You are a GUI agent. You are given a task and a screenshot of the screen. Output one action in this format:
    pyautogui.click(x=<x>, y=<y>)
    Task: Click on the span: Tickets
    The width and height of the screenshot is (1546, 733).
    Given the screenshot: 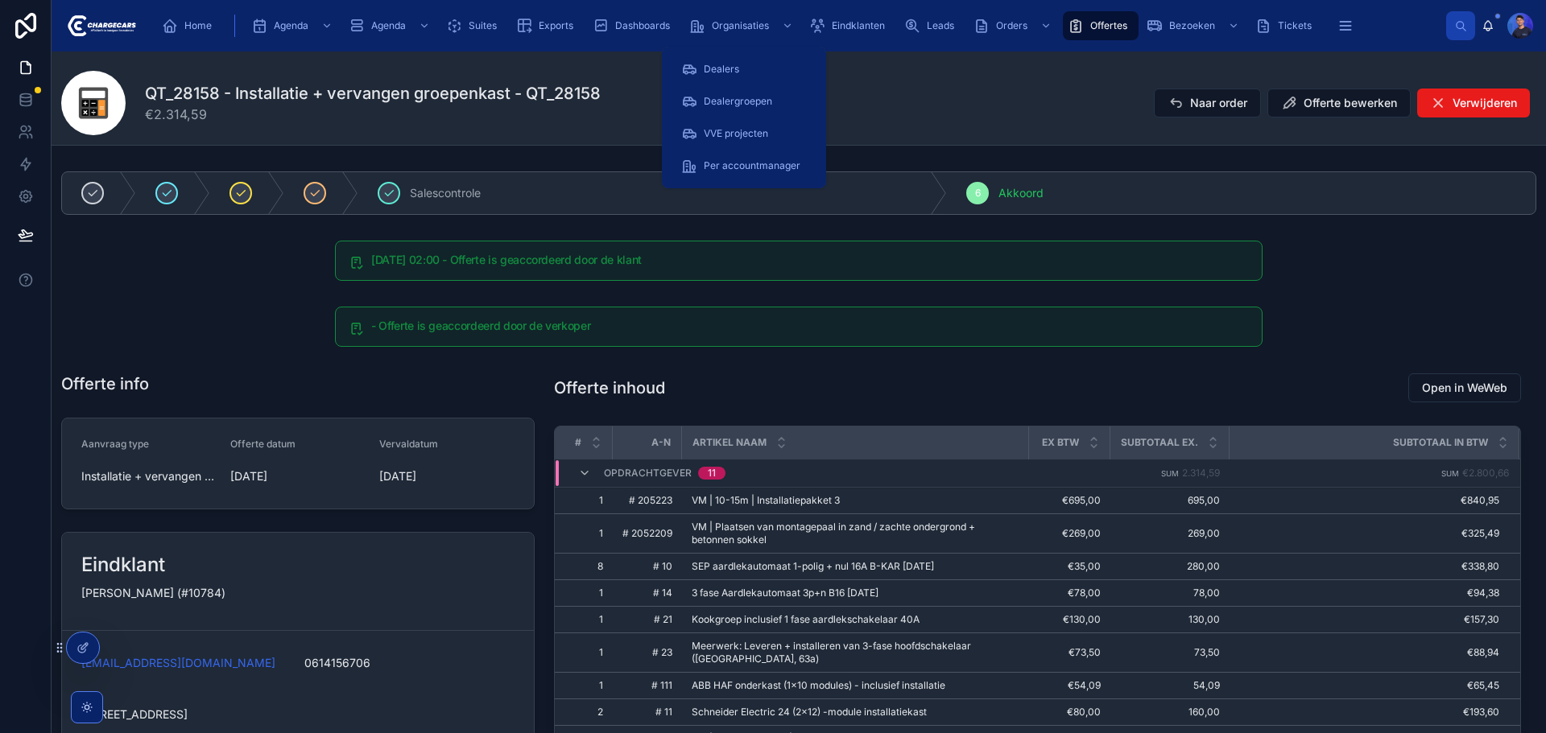 What is the action you would take?
    pyautogui.click(x=1294, y=26)
    